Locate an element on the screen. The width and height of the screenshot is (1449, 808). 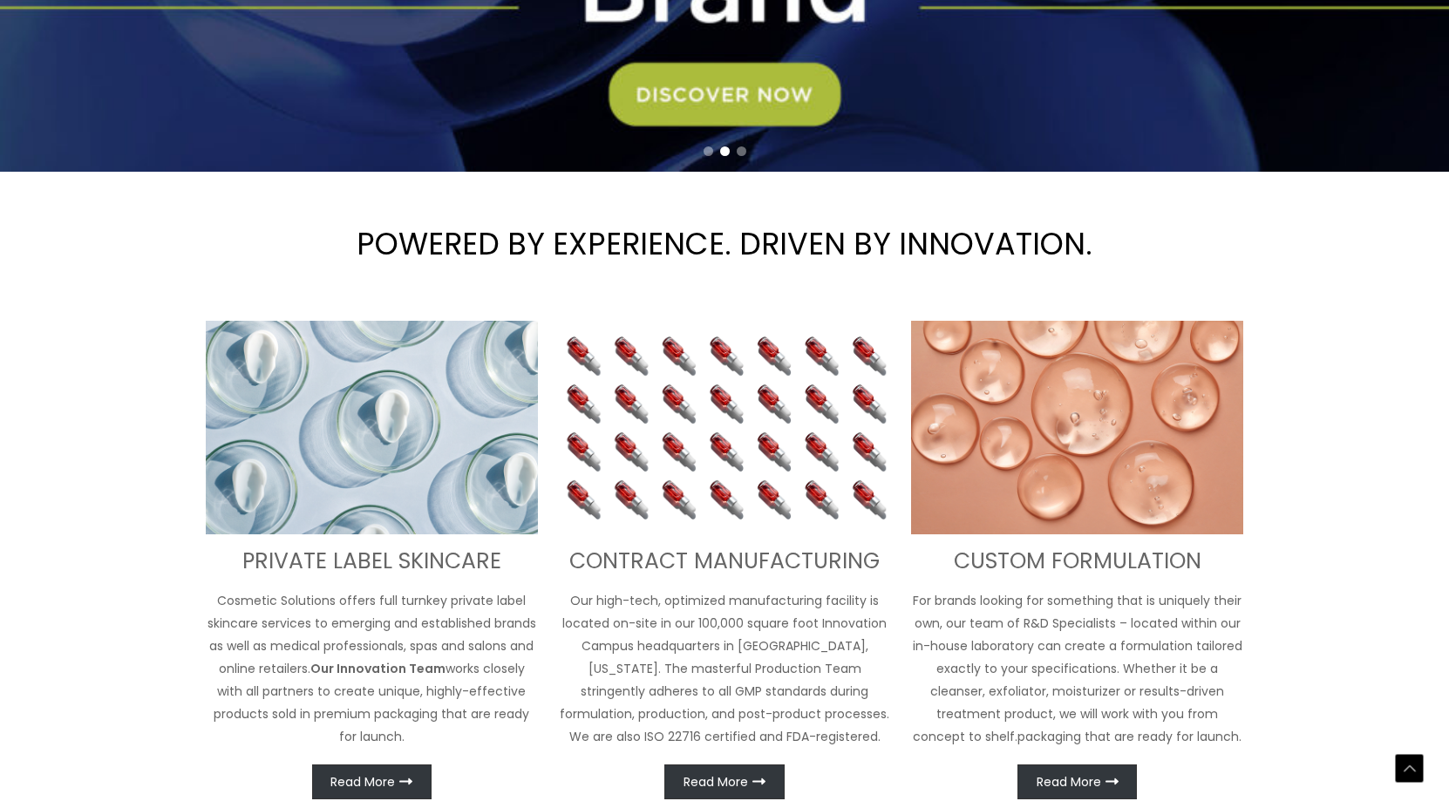
img: Contract Manufacturing is located at coordinates (724, 428).